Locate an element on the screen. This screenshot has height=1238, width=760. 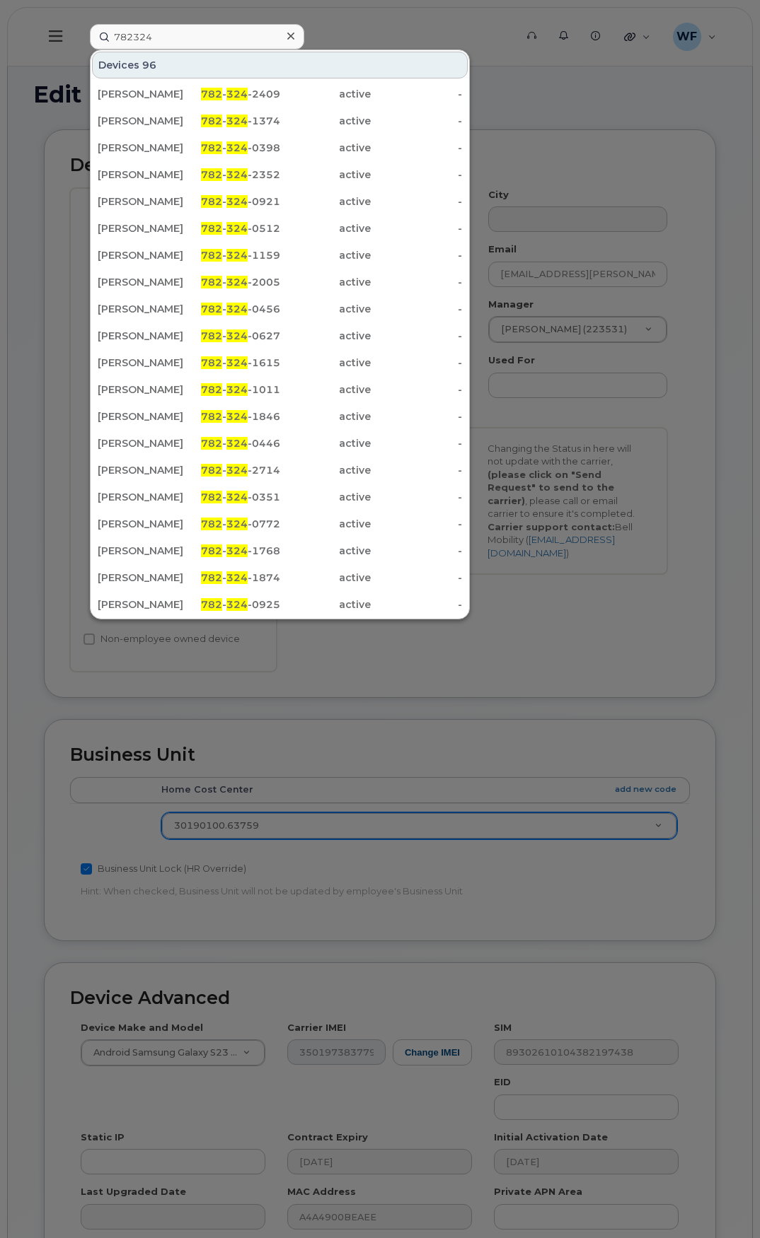
div: - -2409 is located at coordinates (234, 94).